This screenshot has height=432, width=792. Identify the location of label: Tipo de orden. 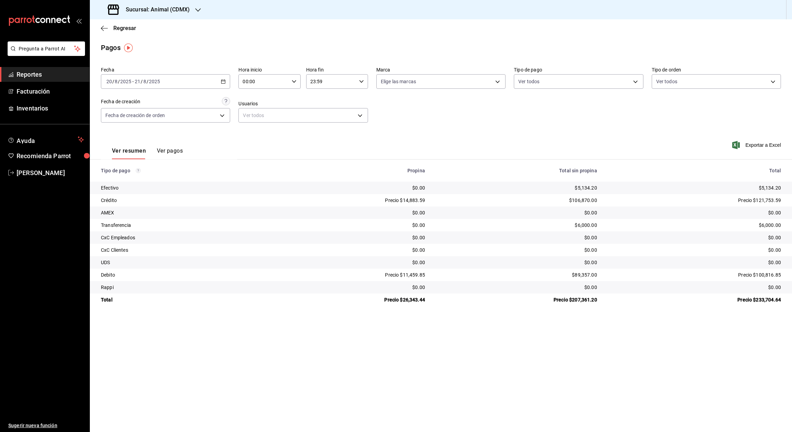
(717, 70).